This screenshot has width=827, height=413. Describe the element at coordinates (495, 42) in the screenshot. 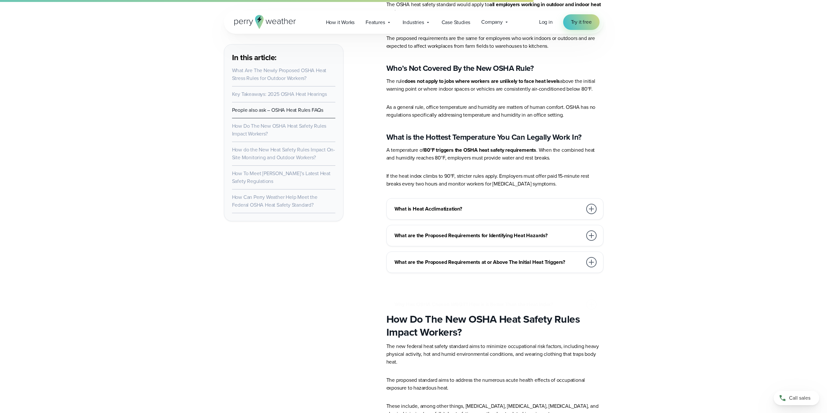

I see `p: The proposed requirements are the same for employees who work indoors or outdoors and are expecte...` at that location.